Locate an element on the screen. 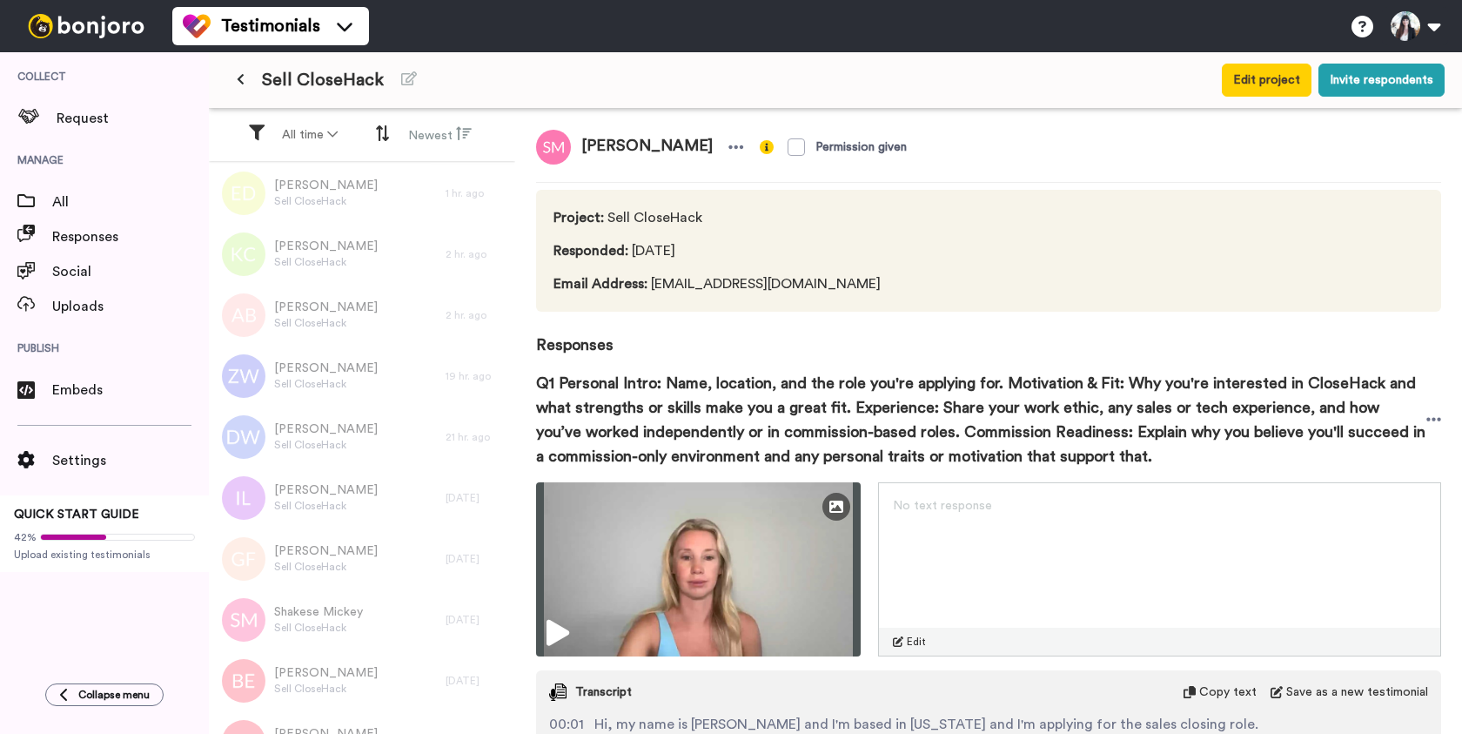  span: Responded : is located at coordinates (591, 251).